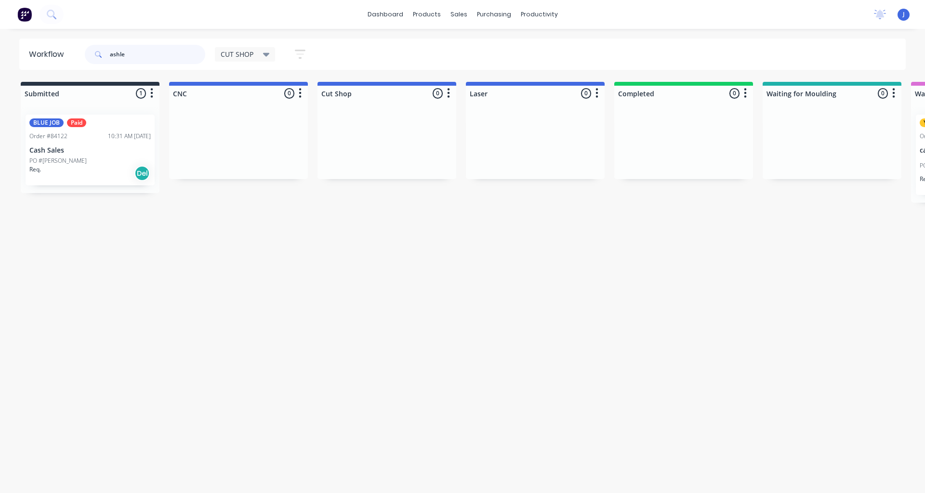  Describe the element at coordinates (90, 150) in the screenshot. I see `p: Cash Sales` at that location.